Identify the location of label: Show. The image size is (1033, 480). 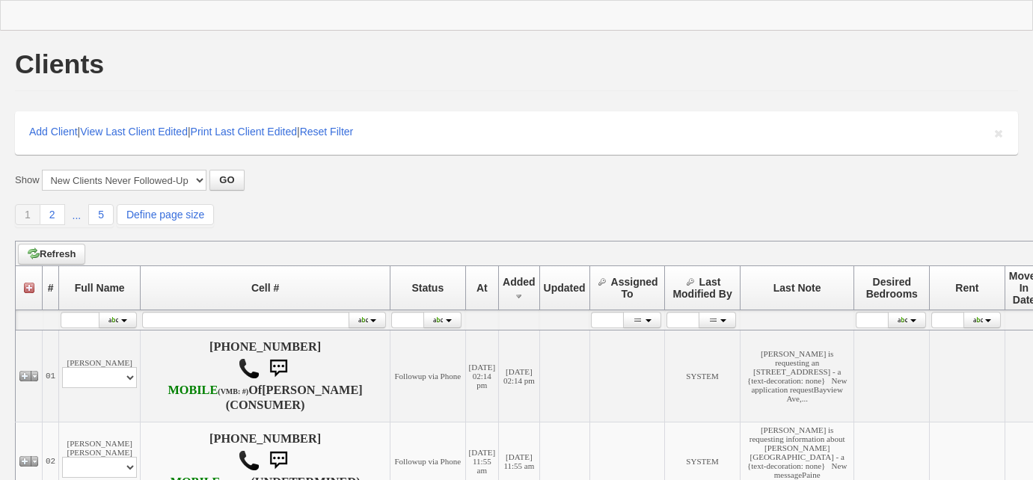
(27, 180).